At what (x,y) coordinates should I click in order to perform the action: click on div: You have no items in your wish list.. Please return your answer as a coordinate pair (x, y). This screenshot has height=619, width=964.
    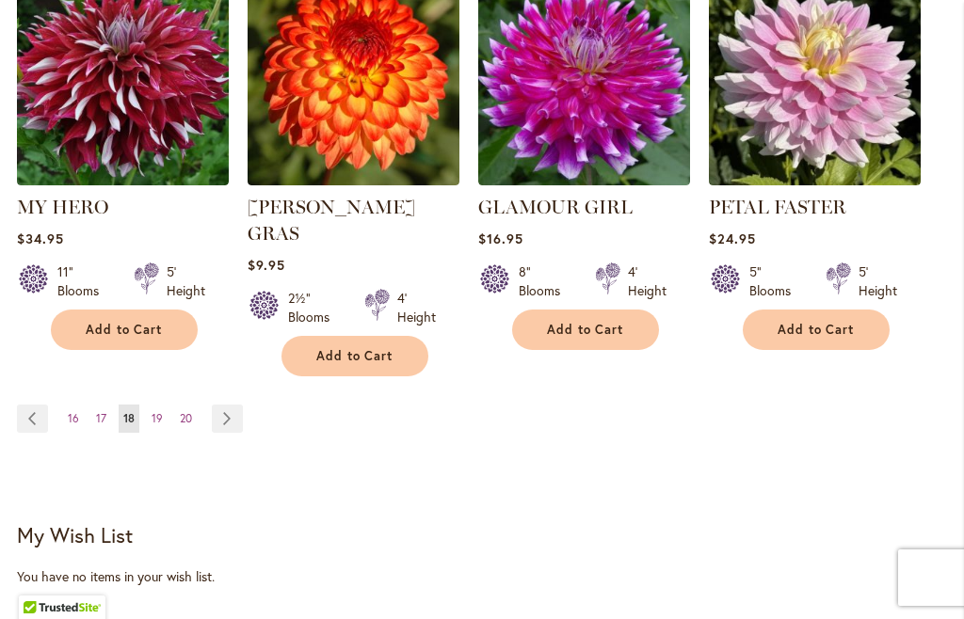
    Looking at the image, I should click on (482, 577).